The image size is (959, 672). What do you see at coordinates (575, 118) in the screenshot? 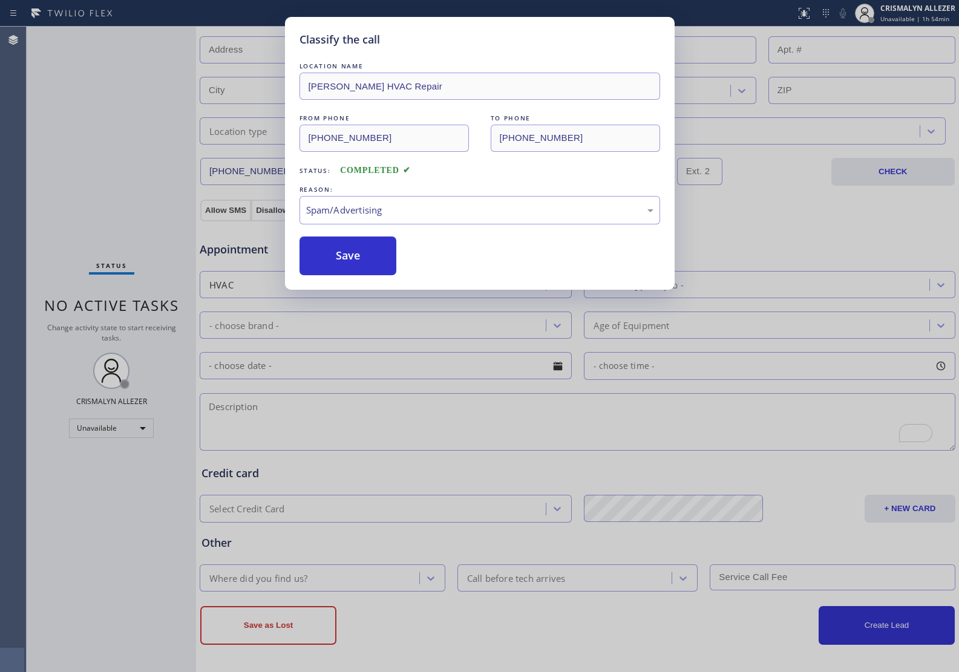
I see `div: TO PHONE` at bounding box center [575, 118].